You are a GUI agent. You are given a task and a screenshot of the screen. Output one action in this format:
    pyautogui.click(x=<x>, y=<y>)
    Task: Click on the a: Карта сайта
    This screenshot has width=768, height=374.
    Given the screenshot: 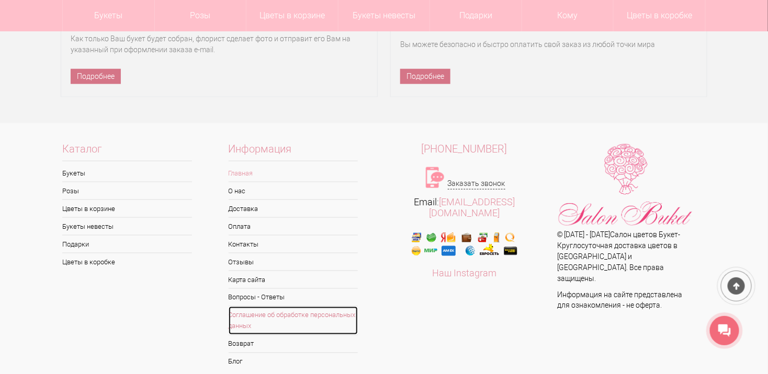 What is the action you would take?
    pyautogui.click(x=293, y=280)
    